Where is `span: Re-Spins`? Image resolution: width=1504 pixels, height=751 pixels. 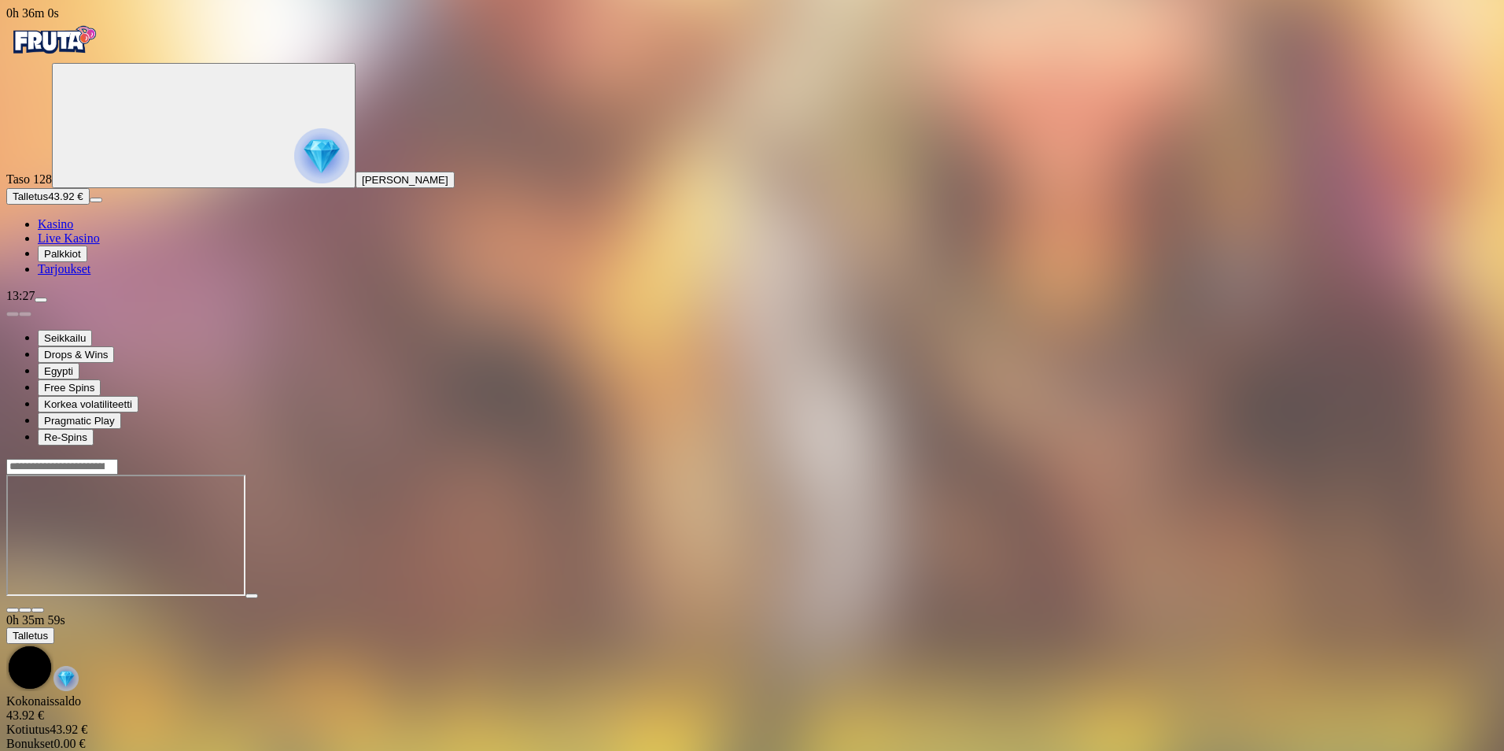
span: Re-Spins is located at coordinates (65, 437).